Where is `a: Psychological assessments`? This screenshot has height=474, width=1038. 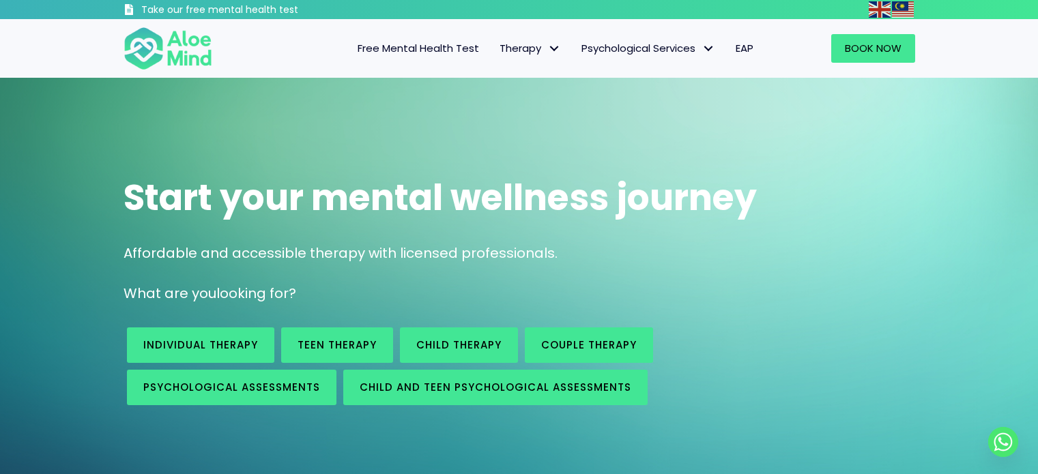 a: Psychological assessments is located at coordinates (231, 388).